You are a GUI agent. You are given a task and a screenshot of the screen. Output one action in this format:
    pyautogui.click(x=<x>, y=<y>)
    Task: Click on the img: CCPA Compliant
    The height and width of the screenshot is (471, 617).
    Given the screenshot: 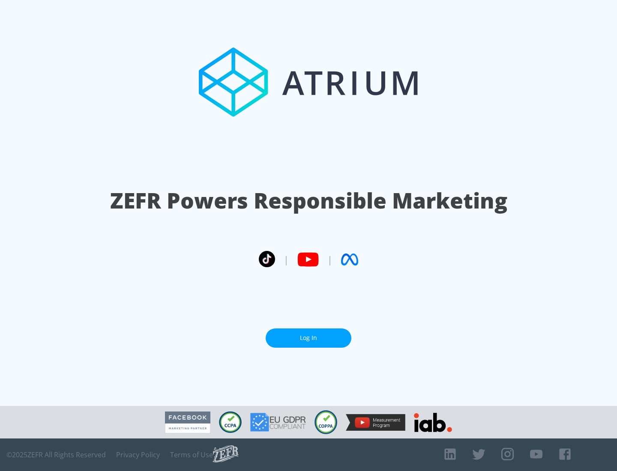 What is the action you would take?
    pyautogui.click(x=230, y=422)
    